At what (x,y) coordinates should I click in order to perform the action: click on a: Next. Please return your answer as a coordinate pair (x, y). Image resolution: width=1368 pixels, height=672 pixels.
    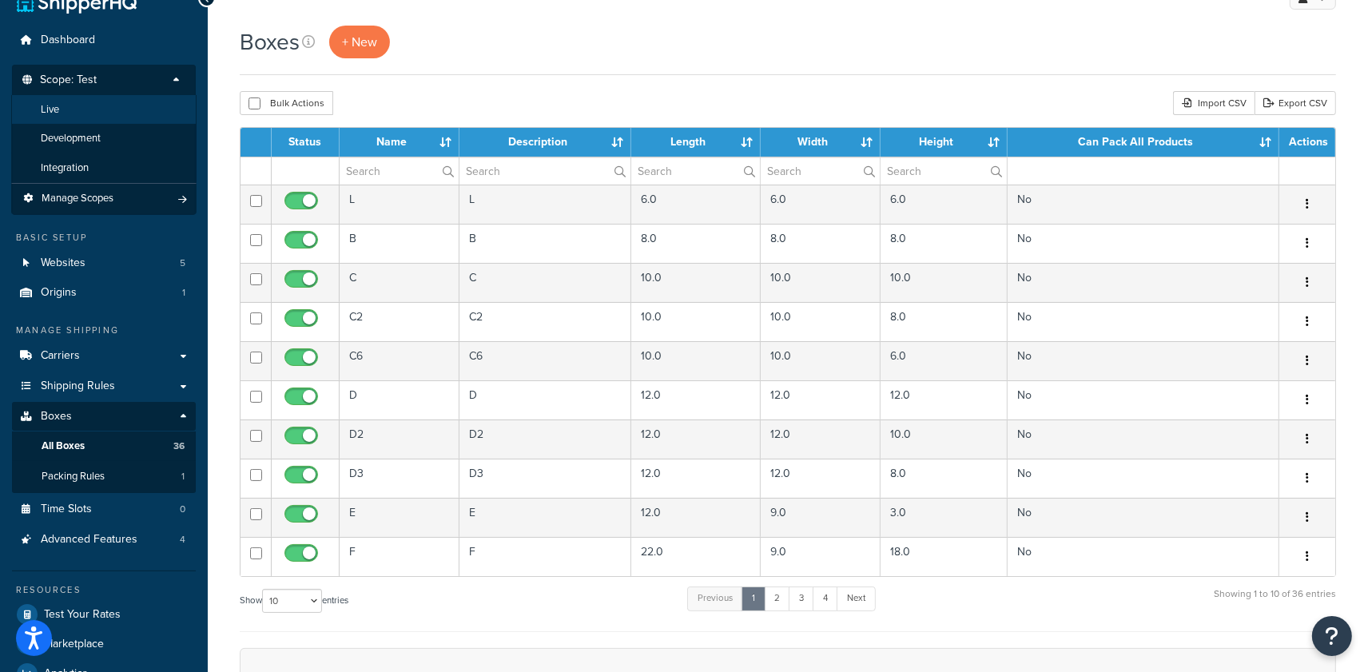
    Looking at the image, I should click on (856, 598).